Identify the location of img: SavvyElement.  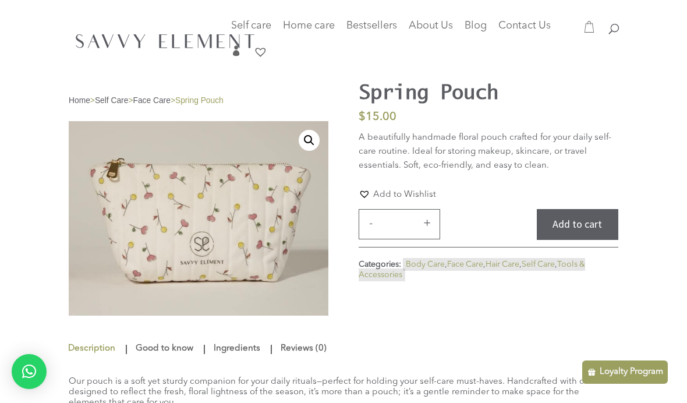
(165, 41).